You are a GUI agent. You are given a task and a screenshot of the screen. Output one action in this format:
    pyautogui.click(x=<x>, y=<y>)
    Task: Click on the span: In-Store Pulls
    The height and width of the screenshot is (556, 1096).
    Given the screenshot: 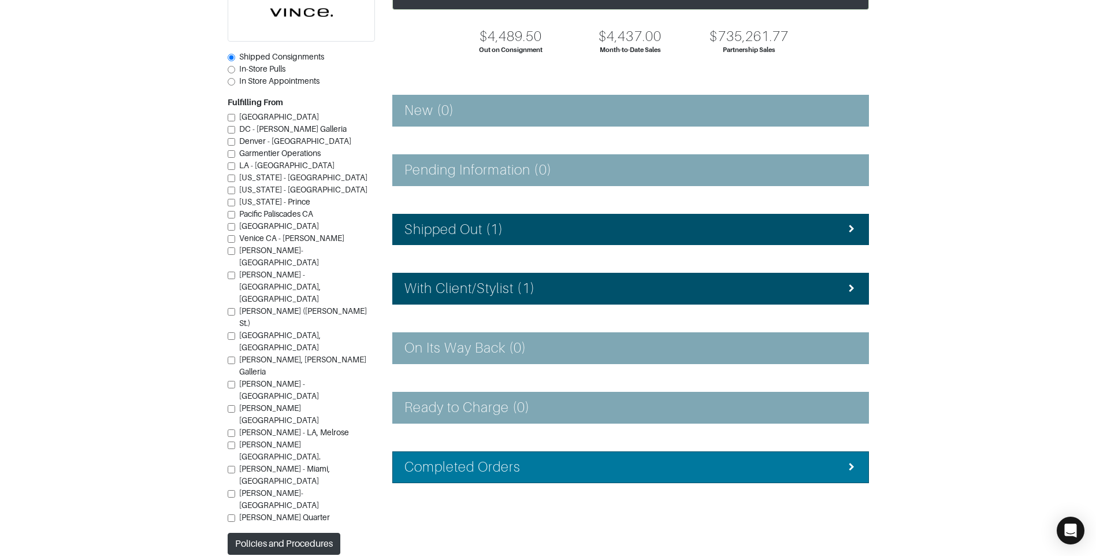 What is the action you would take?
    pyautogui.click(x=262, y=69)
    